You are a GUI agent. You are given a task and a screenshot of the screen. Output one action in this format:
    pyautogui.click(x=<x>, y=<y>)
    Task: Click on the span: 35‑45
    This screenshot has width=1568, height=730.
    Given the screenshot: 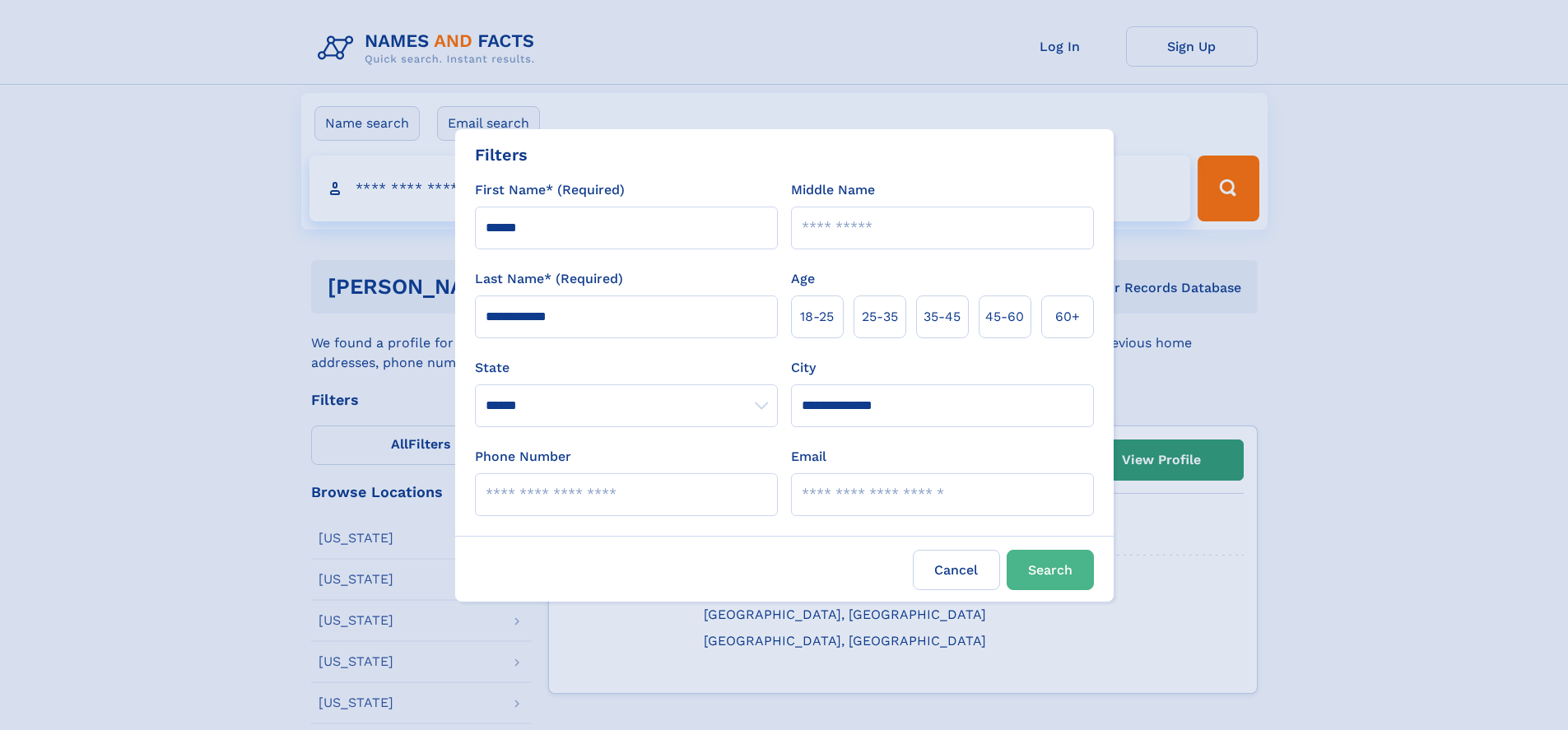 What is the action you would take?
    pyautogui.click(x=942, y=317)
    